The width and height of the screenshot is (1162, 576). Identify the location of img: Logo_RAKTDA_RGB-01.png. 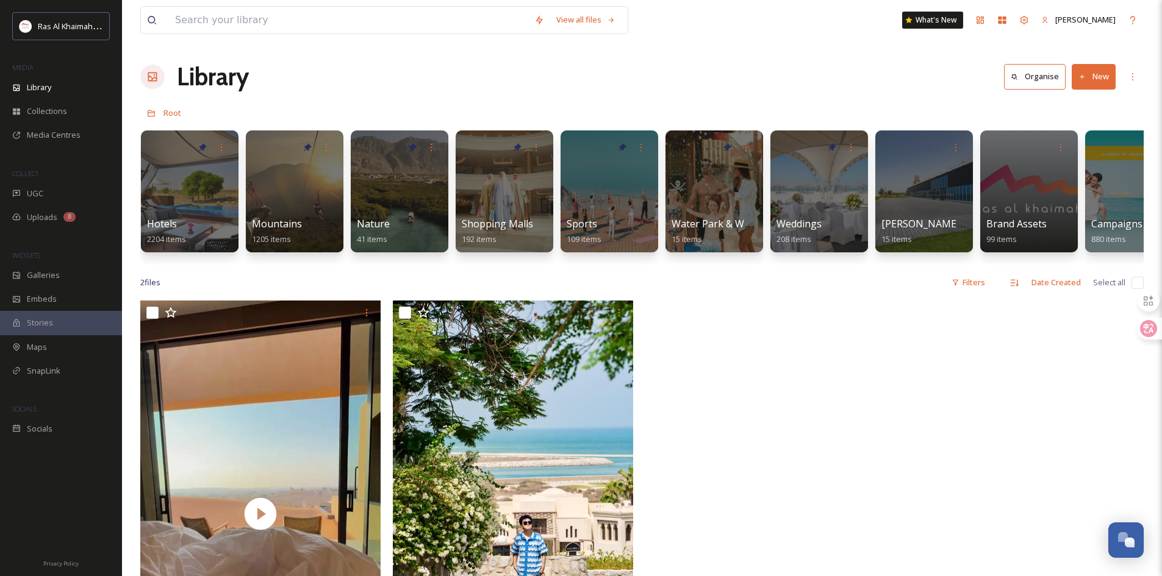
(26, 26).